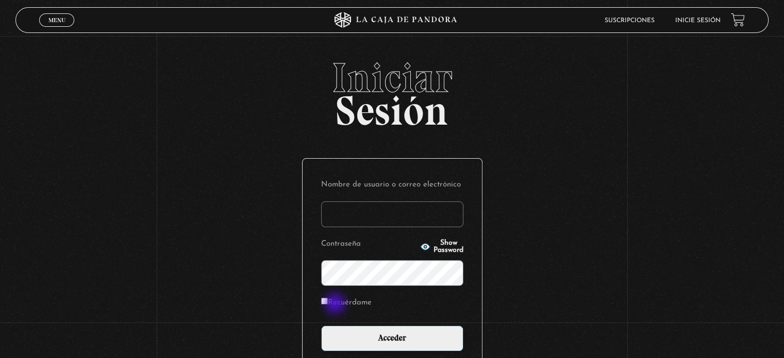 This screenshot has height=358, width=784. What do you see at coordinates (737, 20) in the screenshot?
I see `a: View your shopping cart` at bounding box center [737, 20].